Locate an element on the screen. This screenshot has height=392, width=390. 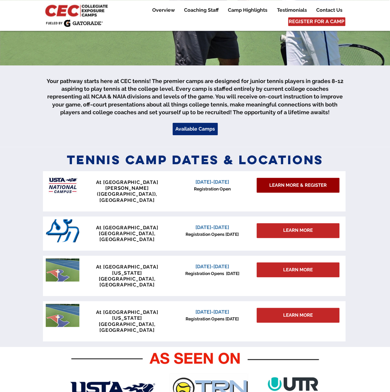
a: Contact Us is located at coordinates (329, 10).